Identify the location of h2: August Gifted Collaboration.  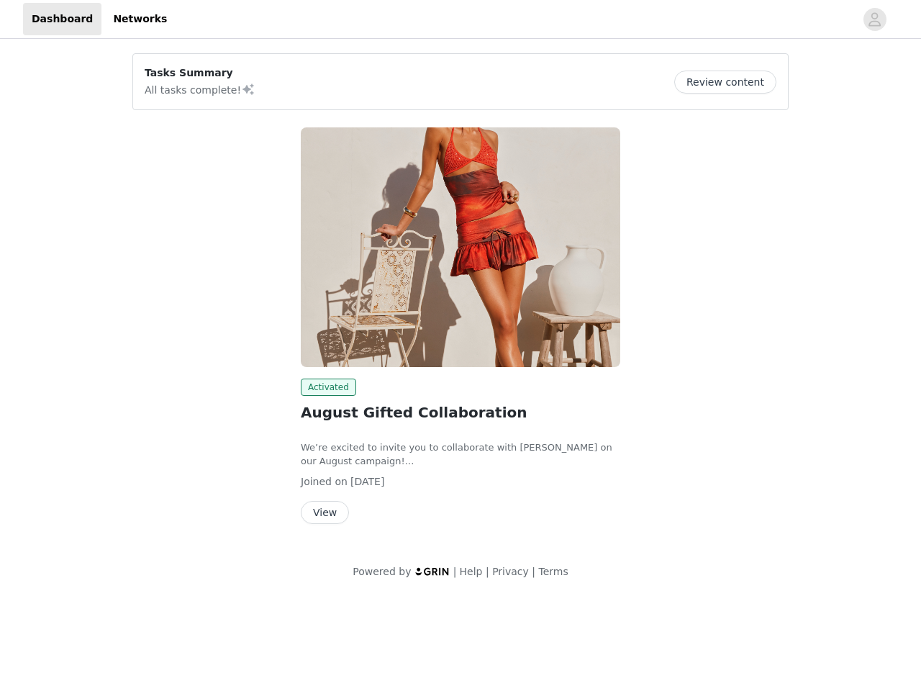
(460, 412).